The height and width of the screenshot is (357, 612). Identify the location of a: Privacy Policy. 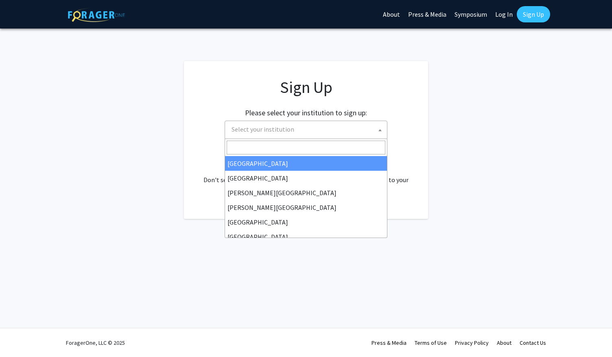
(472, 342).